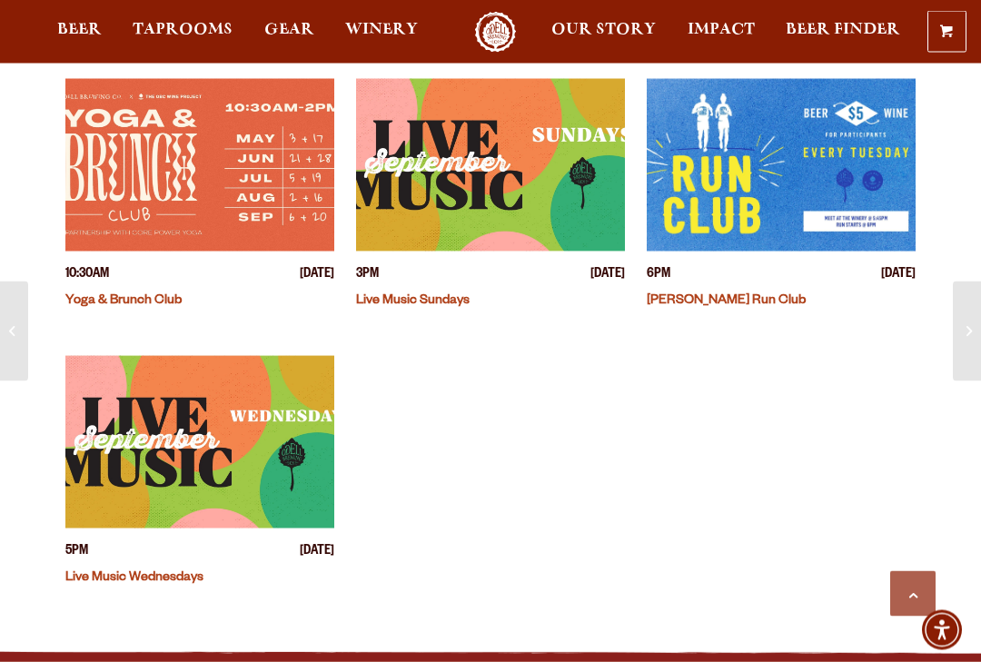  What do you see at coordinates (382, 30) in the screenshot?
I see `span: Winery` at bounding box center [382, 30].